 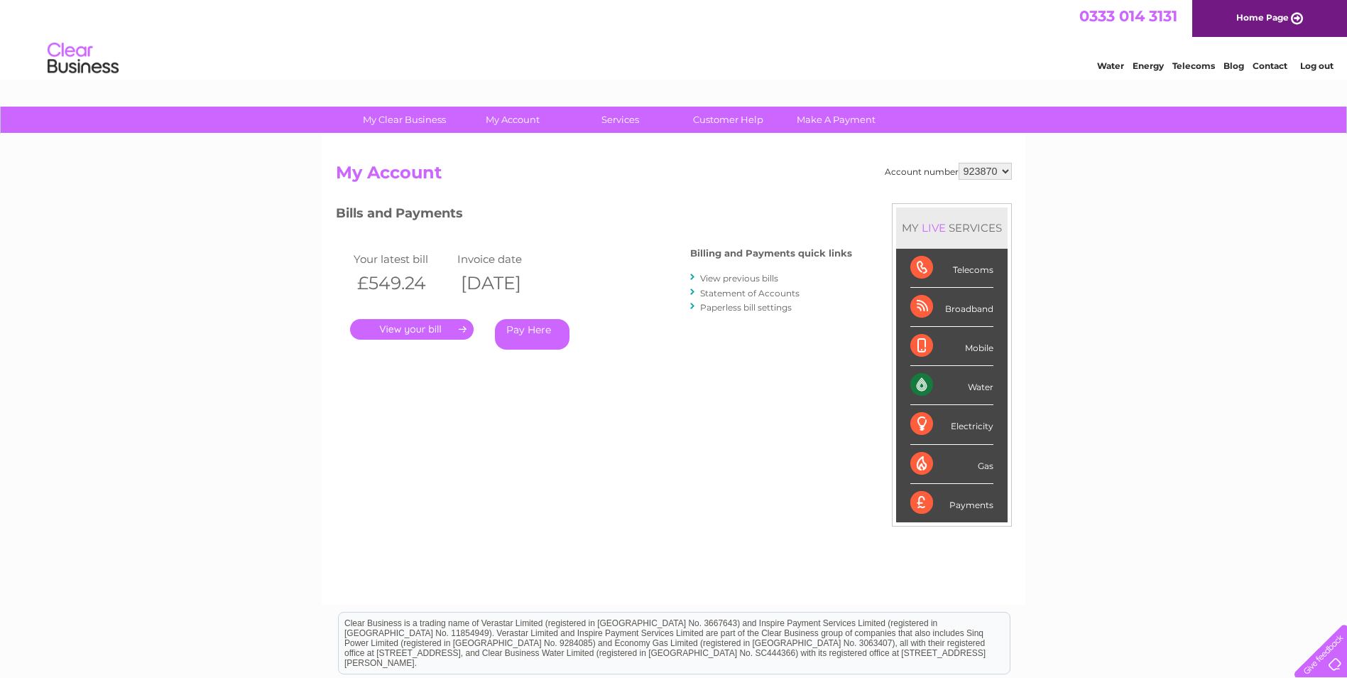 I want to click on h3: Bills and Payments, so click(x=594, y=215).